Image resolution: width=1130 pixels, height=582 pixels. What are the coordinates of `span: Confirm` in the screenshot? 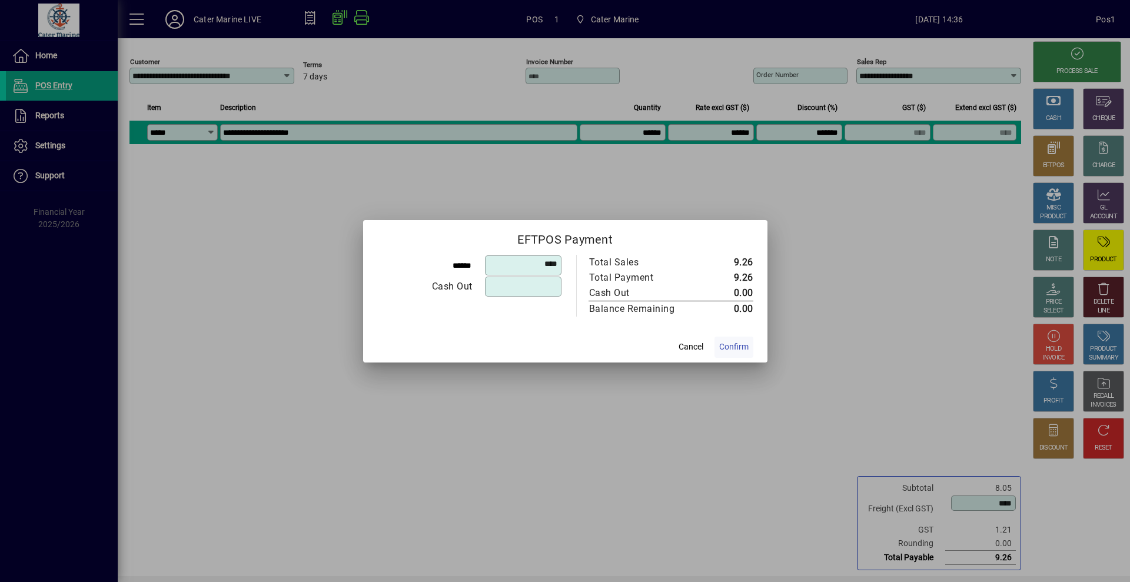 It's located at (734, 347).